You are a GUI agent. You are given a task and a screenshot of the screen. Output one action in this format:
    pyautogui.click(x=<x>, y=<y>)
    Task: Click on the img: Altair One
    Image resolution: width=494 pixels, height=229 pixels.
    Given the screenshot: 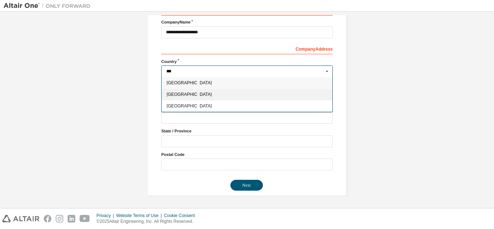 What is the action you would take?
    pyautogui.click(x=49, y=6)
    